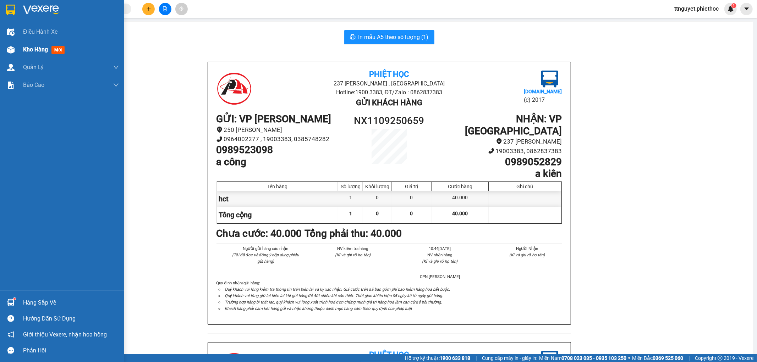 The width and height of the screenshot is (757, 362). Describe the element at coordinates (455, 358) in the screenshot. I see `strong: 1900 633 818` at that location.